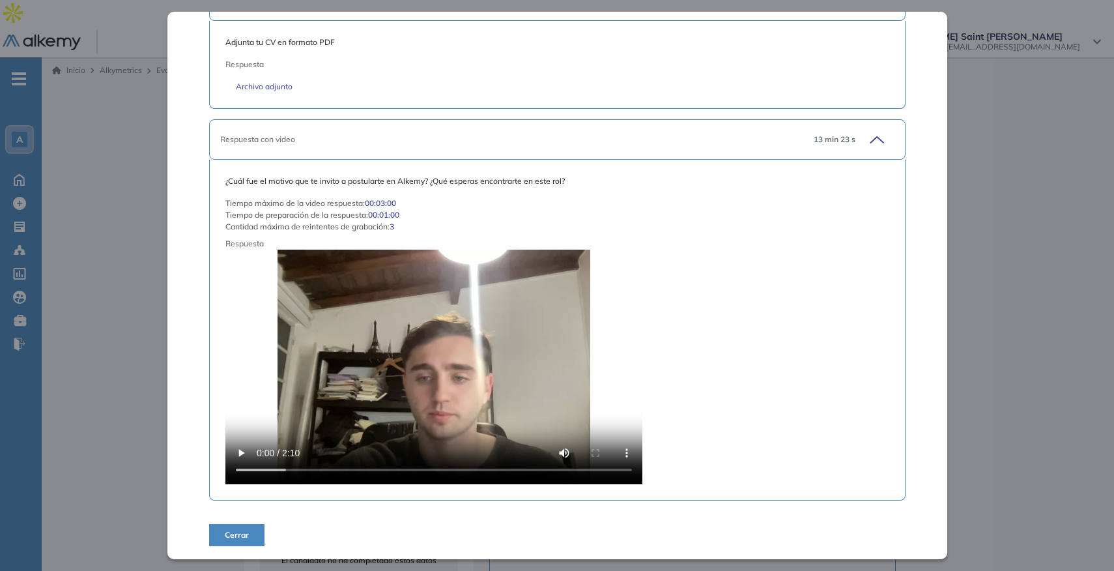 Image resolution: width=1114 pixels, height=571 pixels. Describe the element at coordinates (384, 215) in the screenshot. I see `span: 00:01:00` at that location.